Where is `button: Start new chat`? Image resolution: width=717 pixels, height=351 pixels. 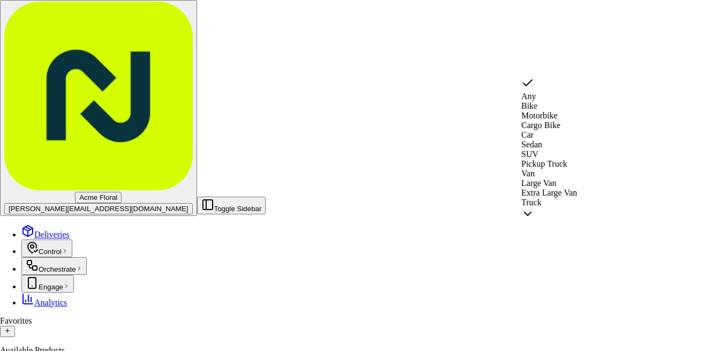
button: Start new chat is located at coordinates (188, 112).